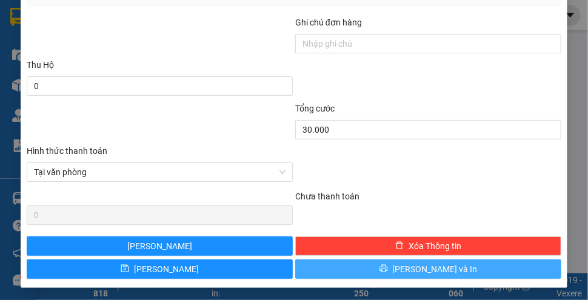 The width and height of the screenshot is (588, 300). I want to click on label: Hình thức thanh toán, so click(67, 151).